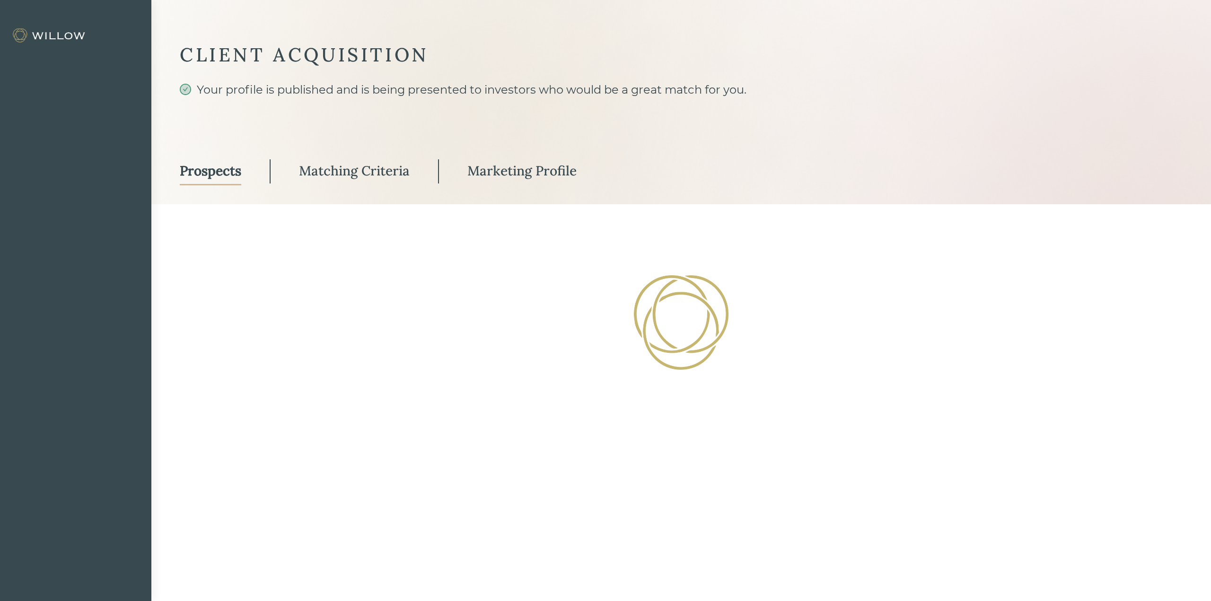 This screenshot has height=601, width=1211. Describe the element at coordinates (681, 107) in the screenshot. I see `div: Your profile is published and is being presented to investors who would be a great match for you.` at that location.